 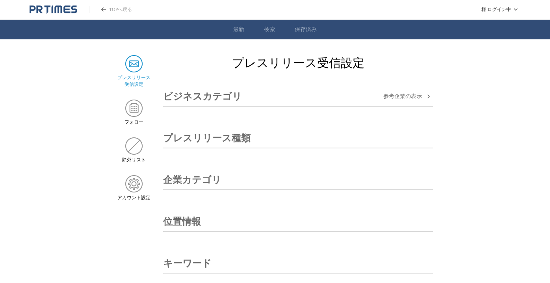 I want to click on span: 参考企業の 表示, so click(x=403, y=97).